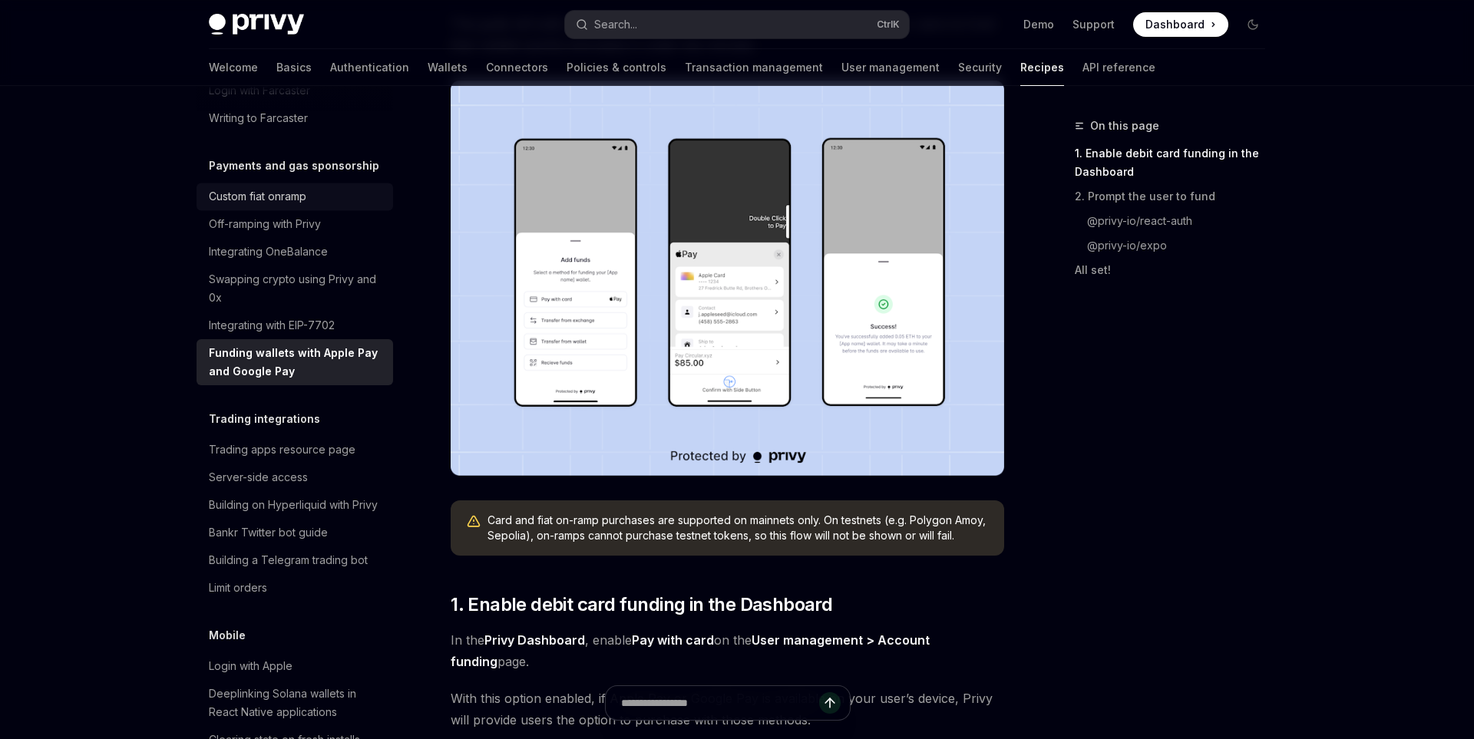  Describe the element at coordinates (980, 68) in the screenshot. I see `a: Security` at that location.